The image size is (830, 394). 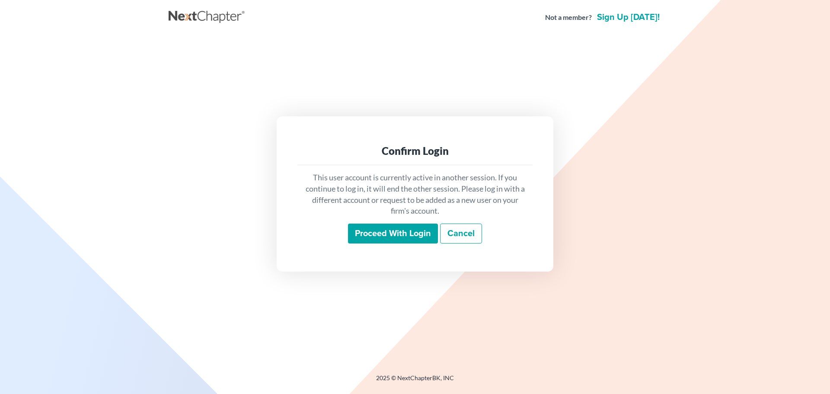 I want to click on input: Proceed with login, so click(x=393, y=233).